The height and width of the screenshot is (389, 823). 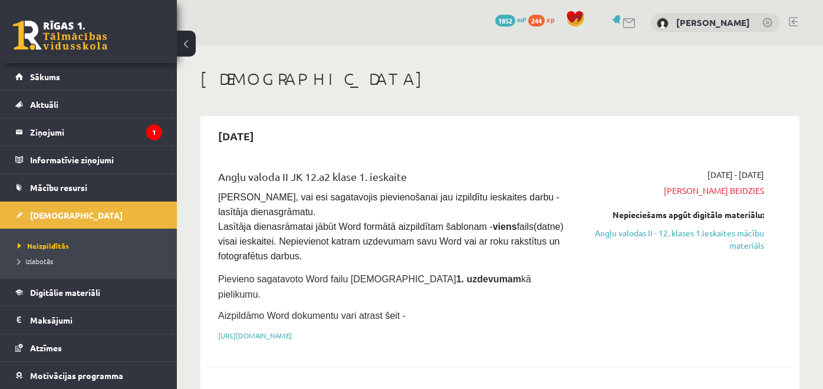 What do you see at coordinates (488, 279) in the screenshot?
I see `strong: 1. uzdevumam` at bounding box center [488, 279].